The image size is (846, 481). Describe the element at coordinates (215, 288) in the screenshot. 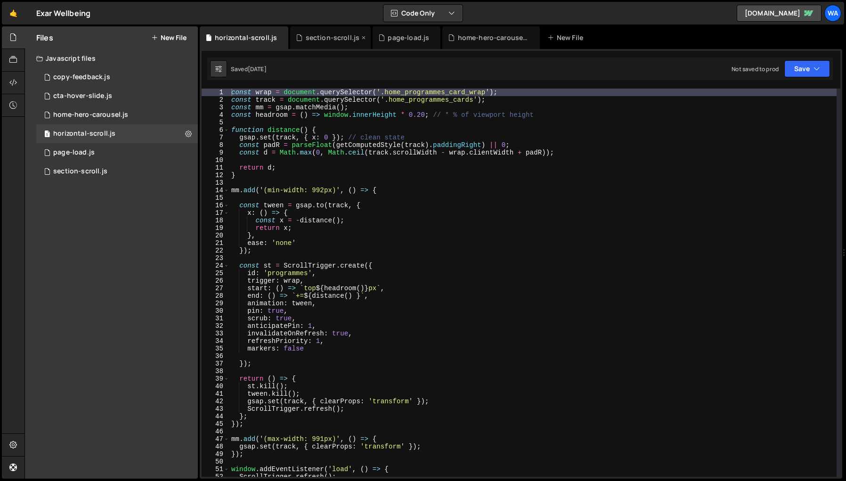

I see `div: 27` at that location.